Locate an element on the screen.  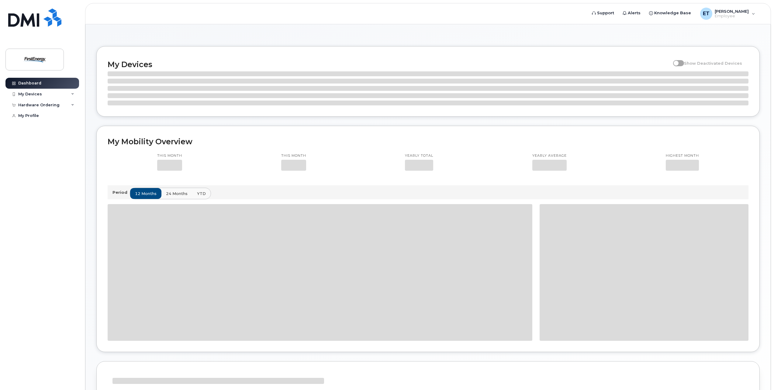
p: Yearly total is located at coordinates (419, 156).